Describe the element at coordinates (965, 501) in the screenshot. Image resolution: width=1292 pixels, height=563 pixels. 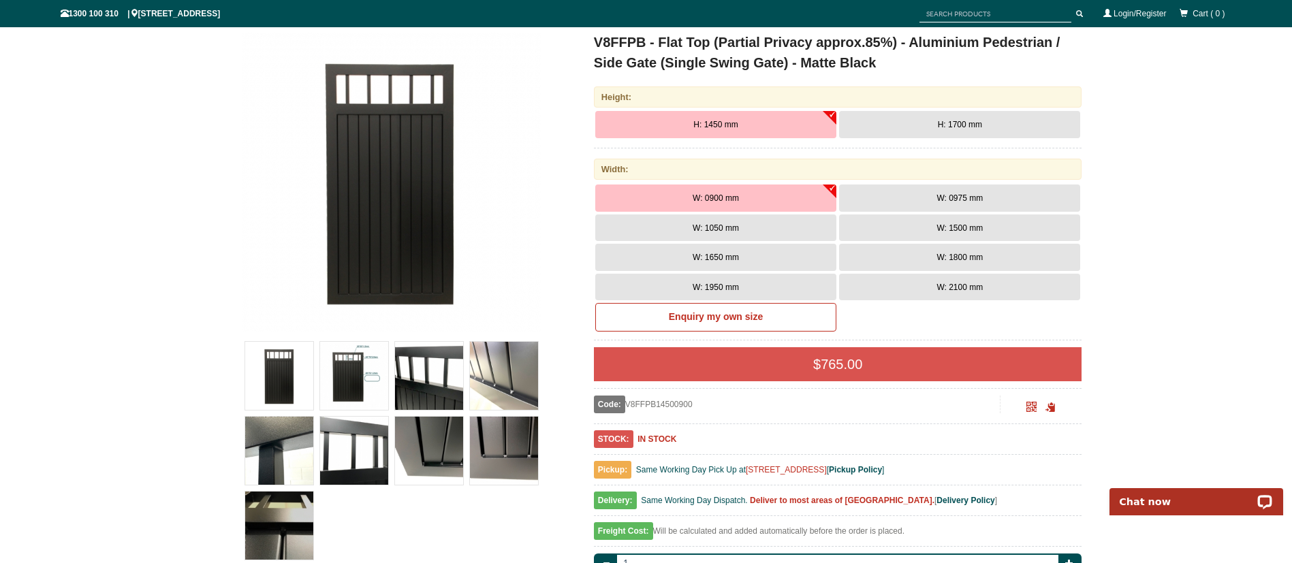
I see `b: Delivery Policy` at that location.